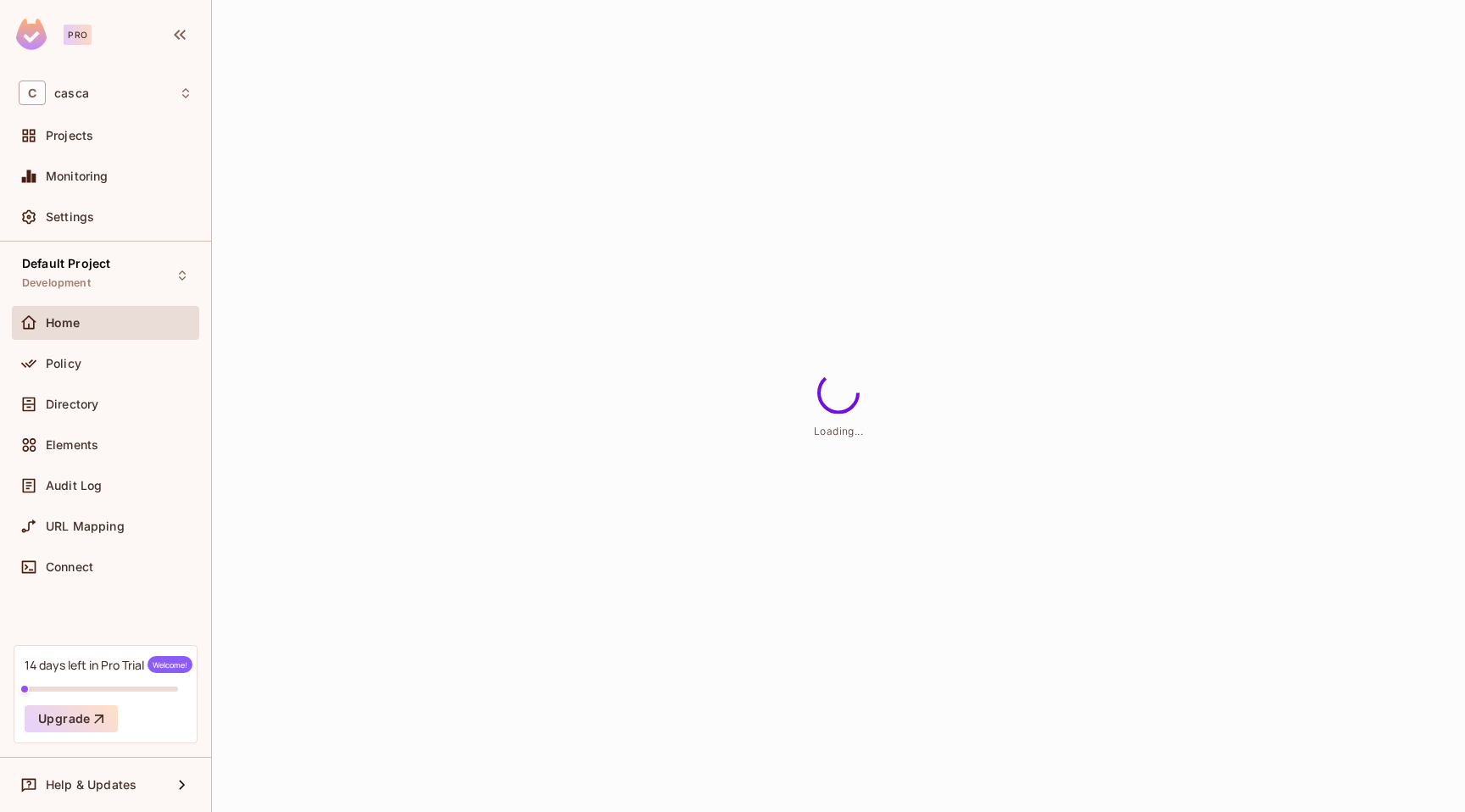 This screenshot has width=1465, height=812. Describe the element at coordinates (64, 363) in the screenshot. I see `span: Policy` at that location.